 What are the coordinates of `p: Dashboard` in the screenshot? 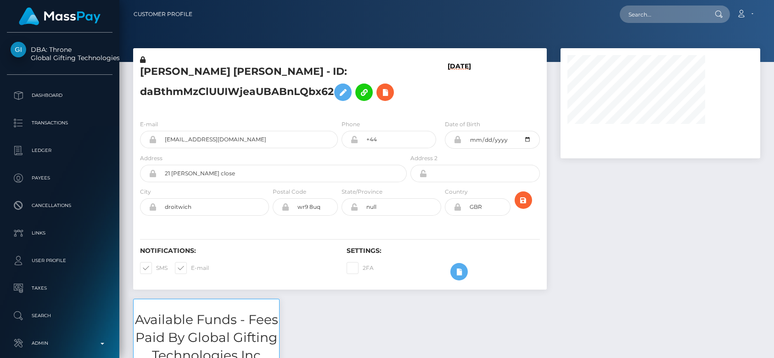 It's located at (60, 96).